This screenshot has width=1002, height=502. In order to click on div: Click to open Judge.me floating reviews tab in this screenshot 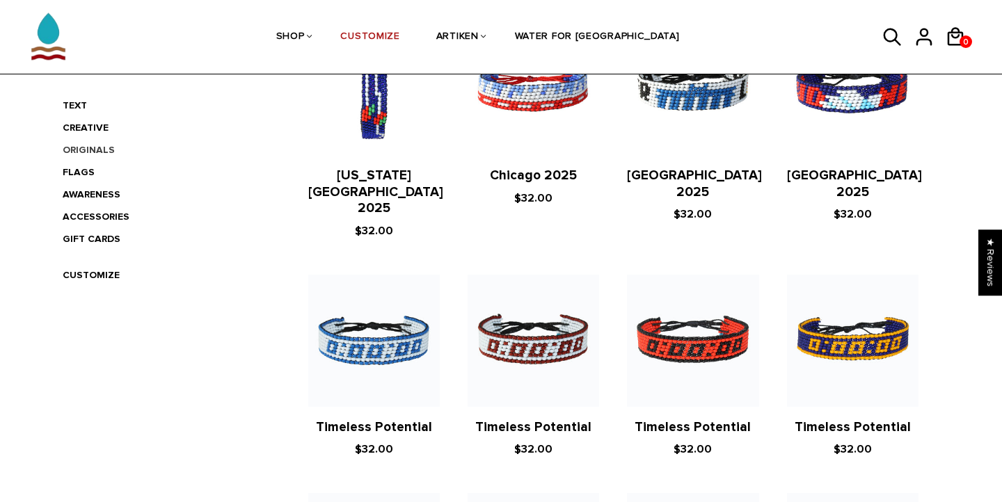, I will do `click(990, 262)`.